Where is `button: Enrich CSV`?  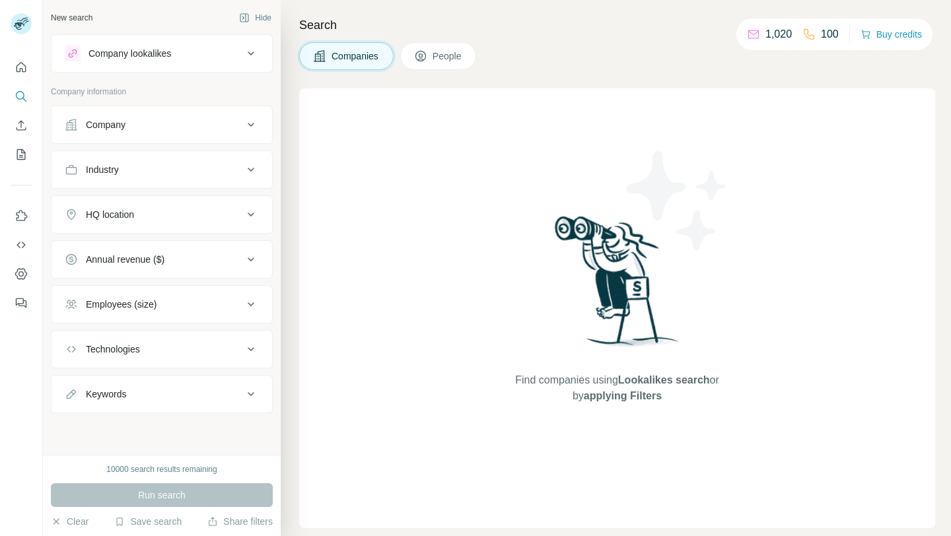
button: Enrich CSV is located at coordinates (21, 125).